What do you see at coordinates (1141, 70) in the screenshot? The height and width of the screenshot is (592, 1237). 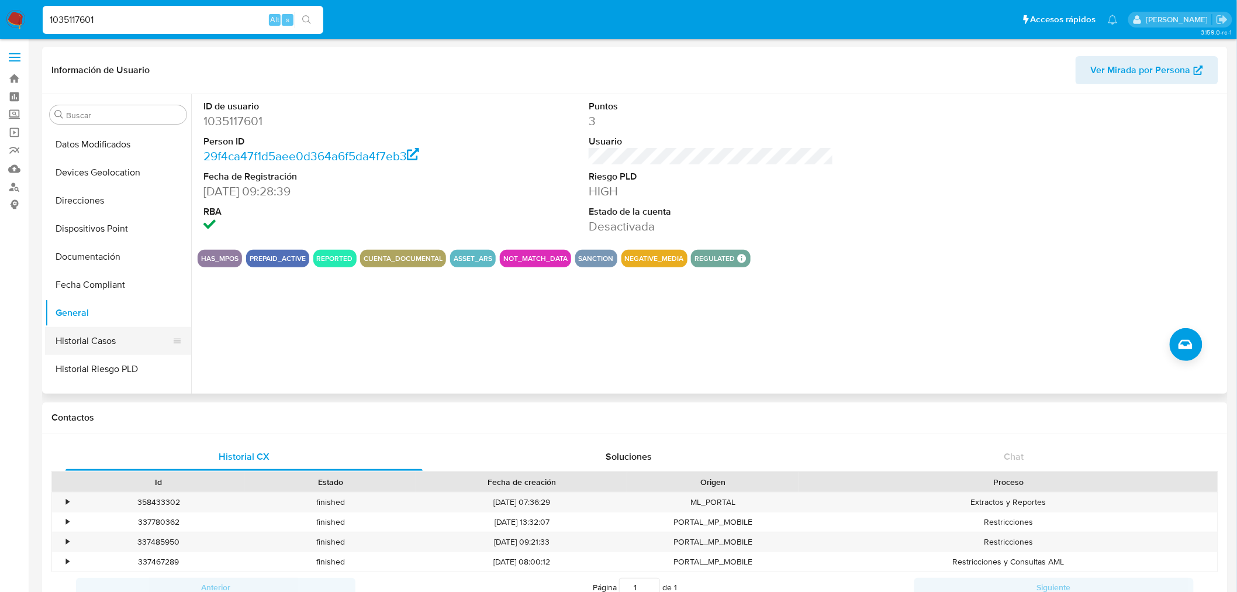 I see `span: Ver Mirada por Persona` at bounding box center [1141, 70].